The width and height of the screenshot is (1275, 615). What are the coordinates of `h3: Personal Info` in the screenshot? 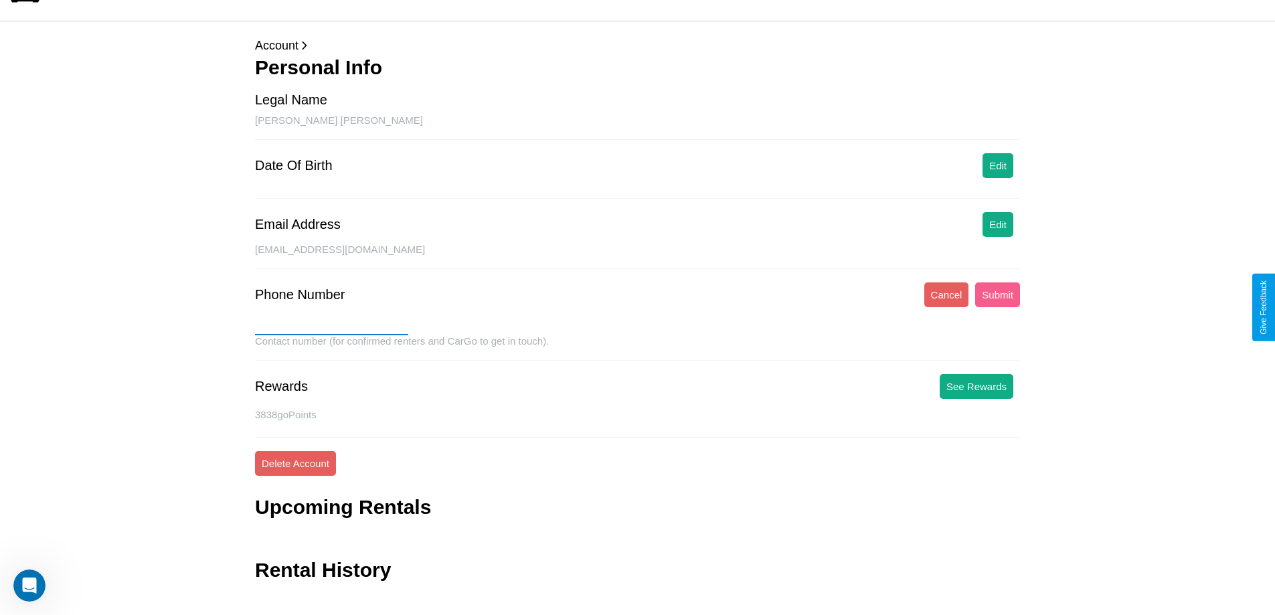 It's located at (637, 68).